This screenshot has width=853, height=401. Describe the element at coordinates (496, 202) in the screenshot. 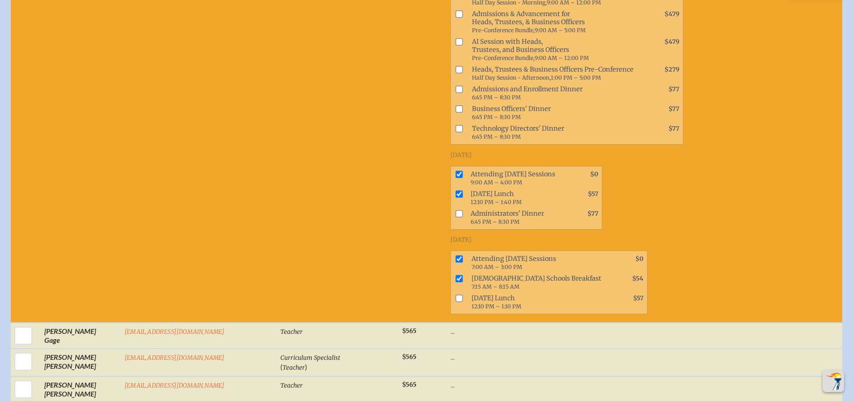

I see `span: 12:10 PM – 1:40 PM` at that location.